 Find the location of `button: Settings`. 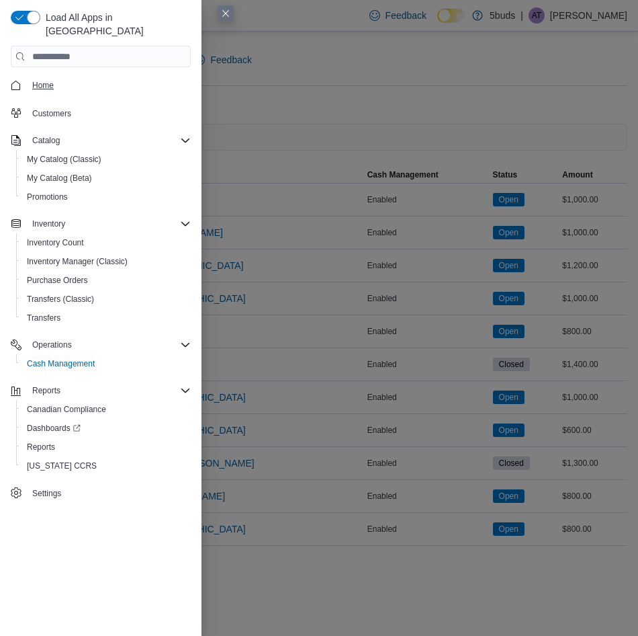

button: Settings is located at coordinates (101, 493).